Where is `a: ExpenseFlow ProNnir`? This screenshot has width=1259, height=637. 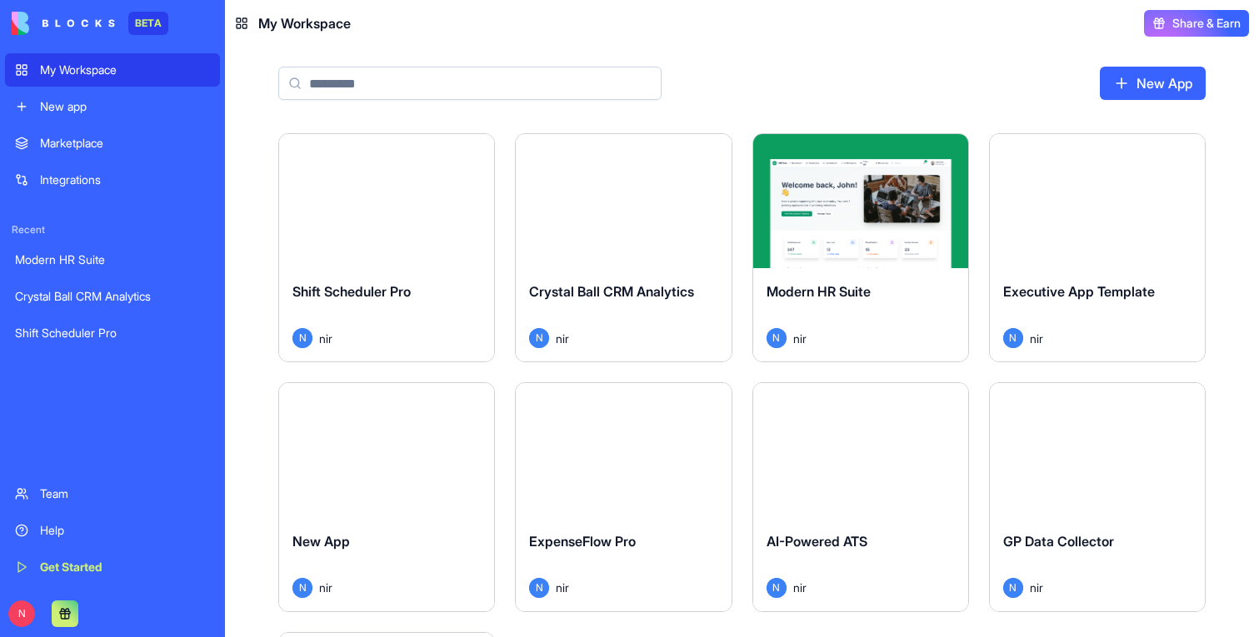 a: ExpenseFlow ProNnir is located at coordinates (623, 497).